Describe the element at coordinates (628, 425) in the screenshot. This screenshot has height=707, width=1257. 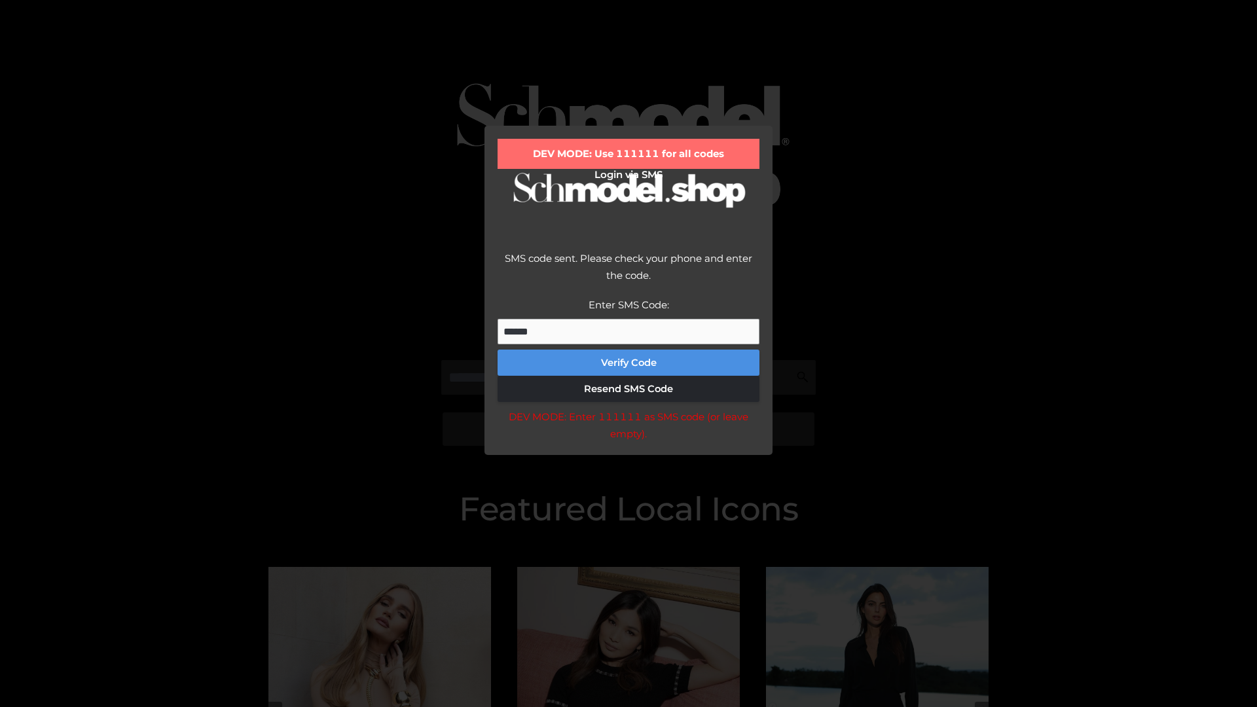
I see `div: DEV MODE: Enter 111111 as SMS code (or leave empty).` at that location.